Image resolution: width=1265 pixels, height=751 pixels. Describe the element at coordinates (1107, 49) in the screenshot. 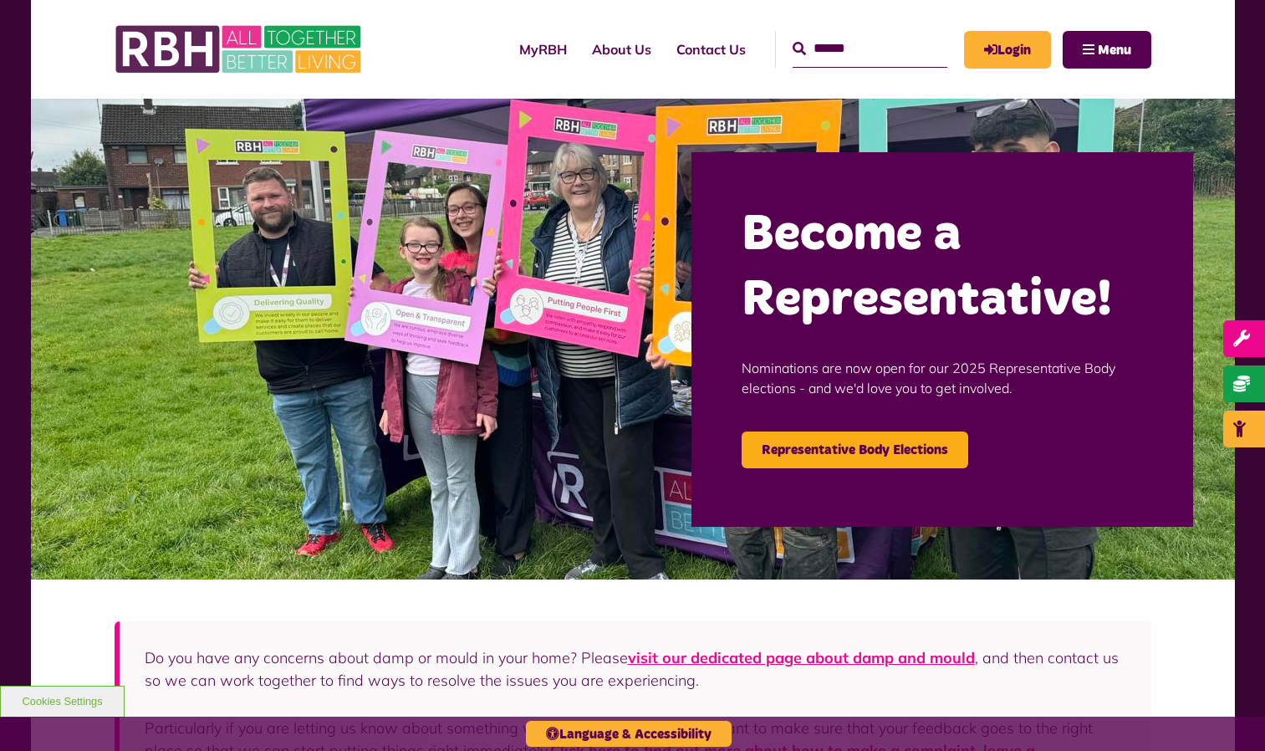

I see `button: Navigation` at that location.